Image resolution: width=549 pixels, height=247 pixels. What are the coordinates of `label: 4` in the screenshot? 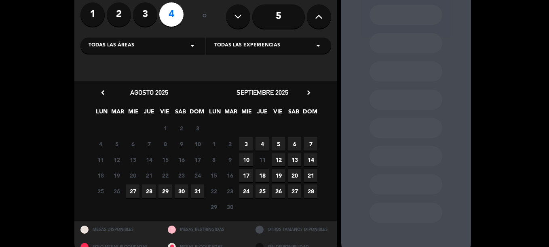 It's located at (171, 15).